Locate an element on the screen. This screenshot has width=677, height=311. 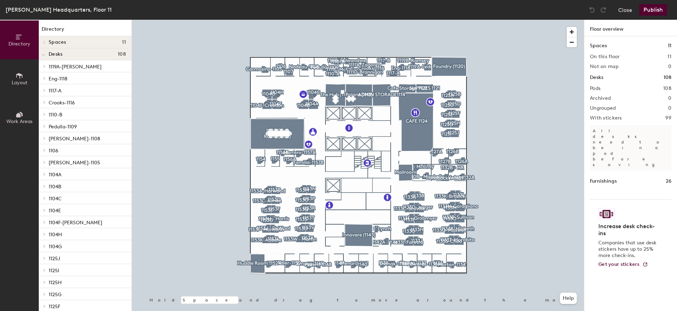
span: 1125G is located at coordinates (55, 294).